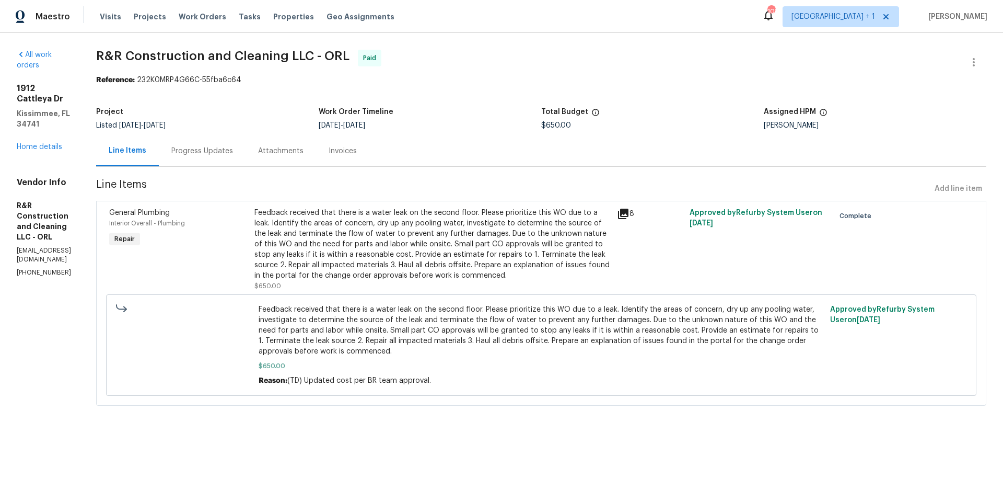 The image size is (1003, 501). What do you see at coordinates (147, 223) in the screenshot?
I see `span: Interior Overall - Plumbing` at bounding box center [147, 223].